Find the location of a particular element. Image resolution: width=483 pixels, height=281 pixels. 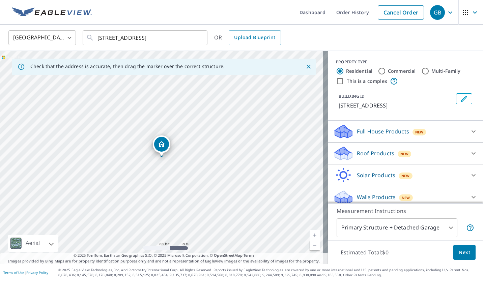

p: Full House Products is located at coordinates (383, 132).